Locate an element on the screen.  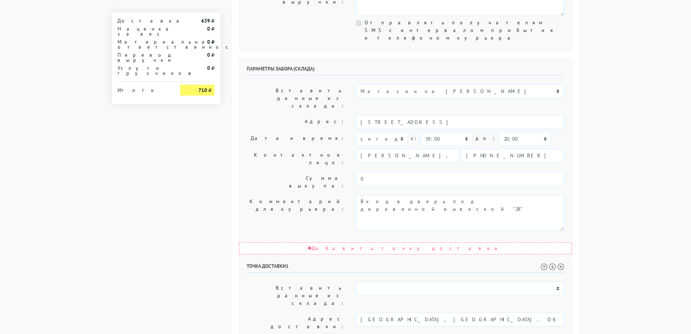
strong: 710 is located at coordinates (203, 90).